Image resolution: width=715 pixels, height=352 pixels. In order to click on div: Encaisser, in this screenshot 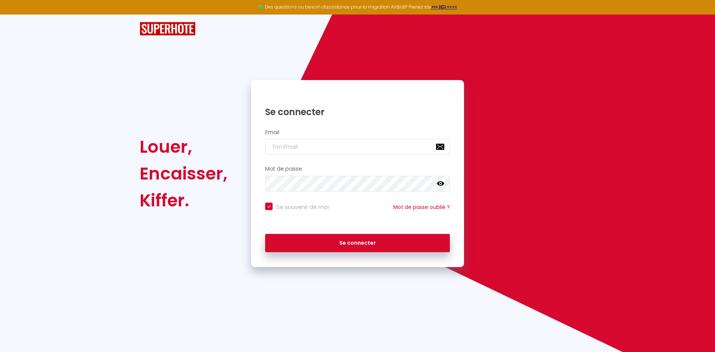, I will do `click(184, 174)`.